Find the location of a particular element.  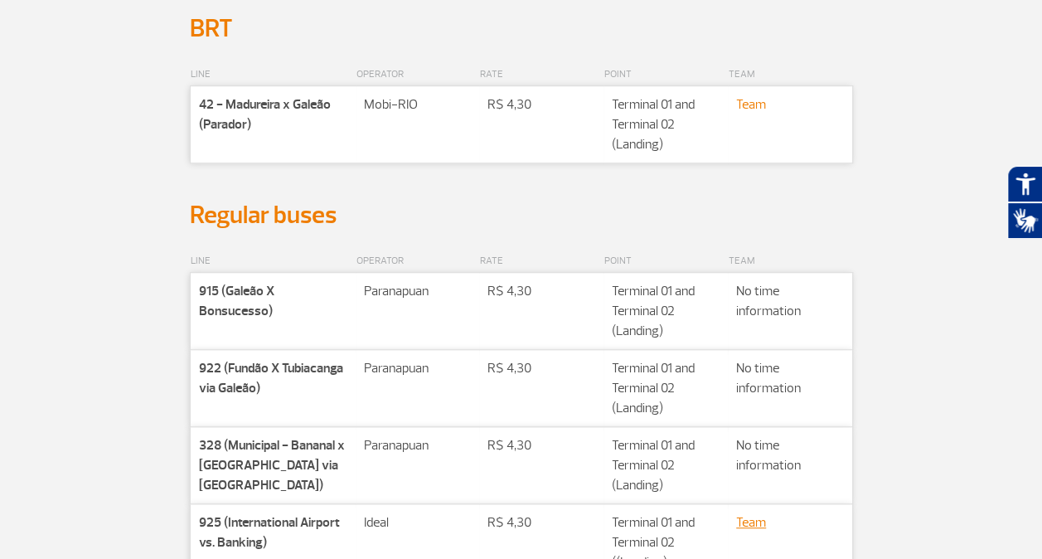

p: RATE is located at coordinates (541, 75).